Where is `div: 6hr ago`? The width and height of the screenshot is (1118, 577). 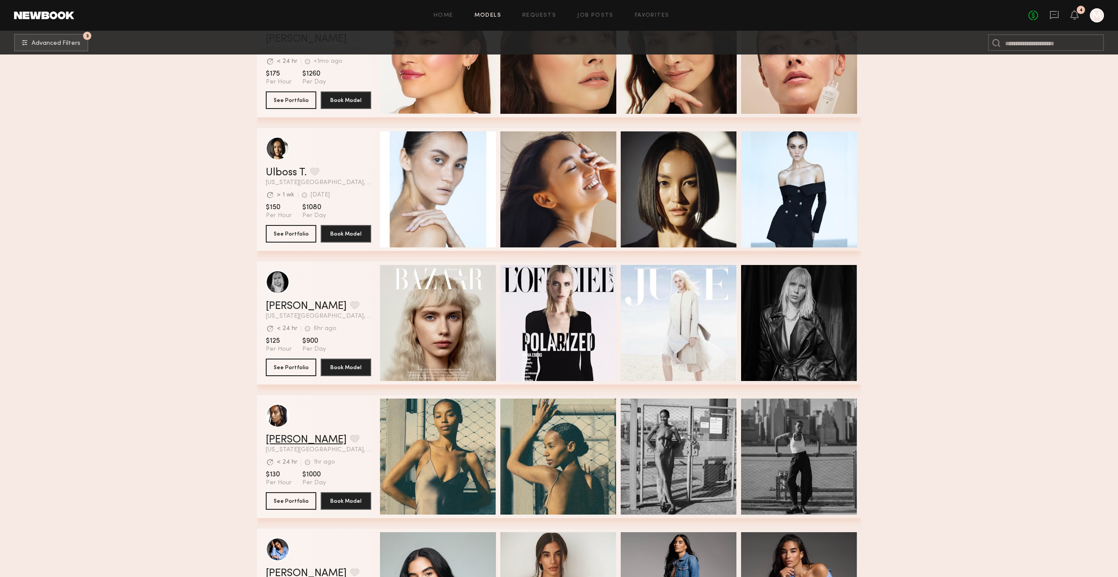 div: 6hr ago is located at coordinates (325, 328).